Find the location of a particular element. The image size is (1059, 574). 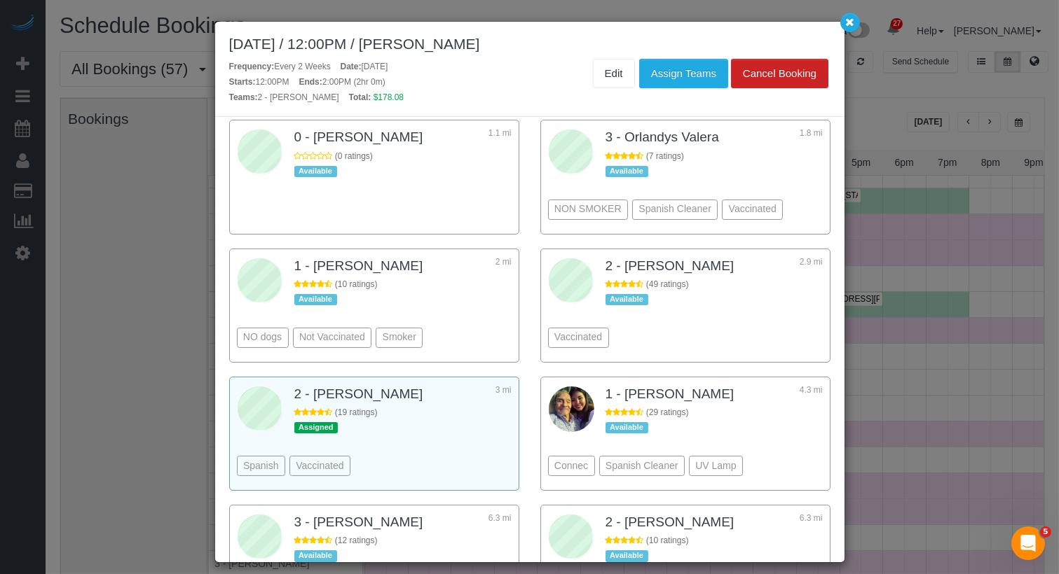

div: NON SMOKER is located at coordinates (588, 209).